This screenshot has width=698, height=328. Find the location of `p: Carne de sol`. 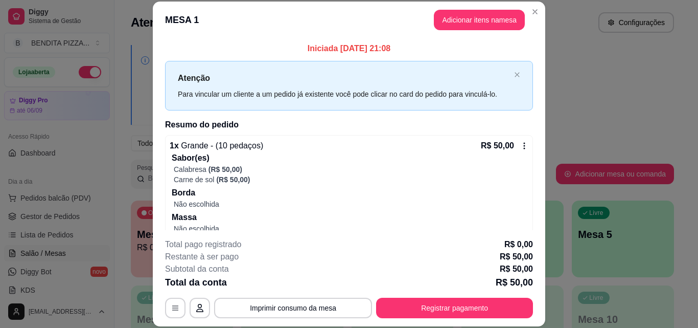

p: Carne de sol is located at coordinates (194, 179).